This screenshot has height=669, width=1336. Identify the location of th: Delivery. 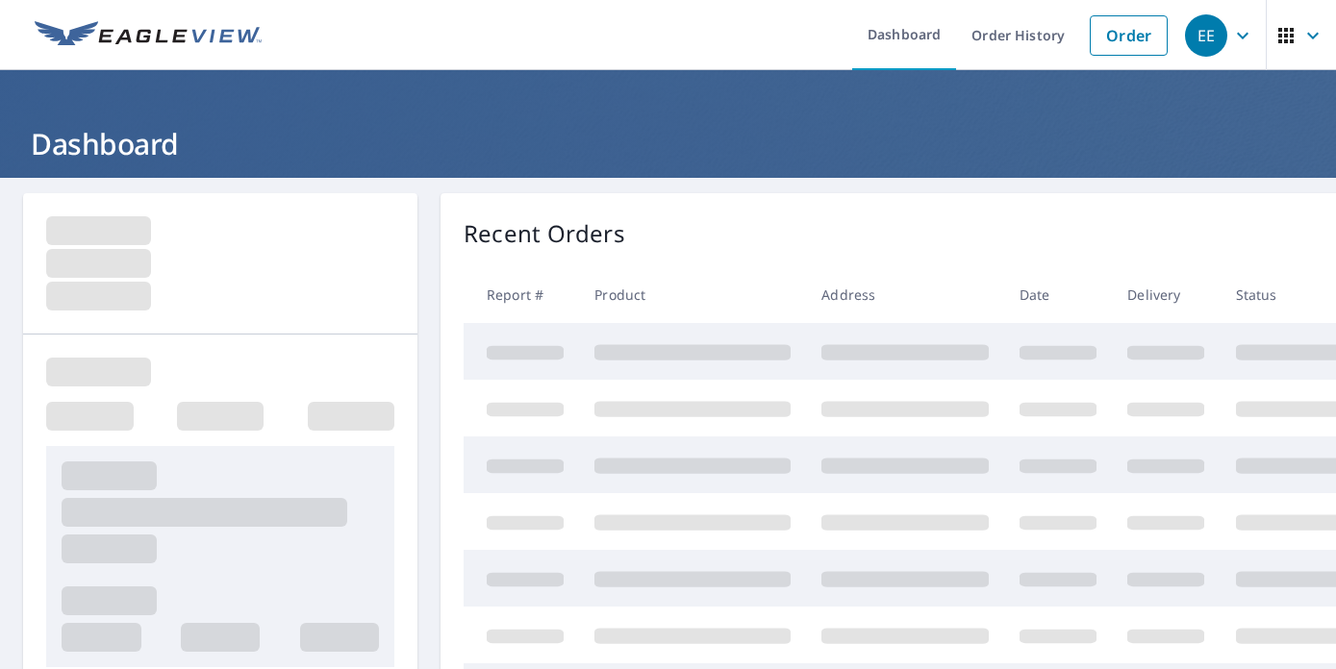
(1166, 294).